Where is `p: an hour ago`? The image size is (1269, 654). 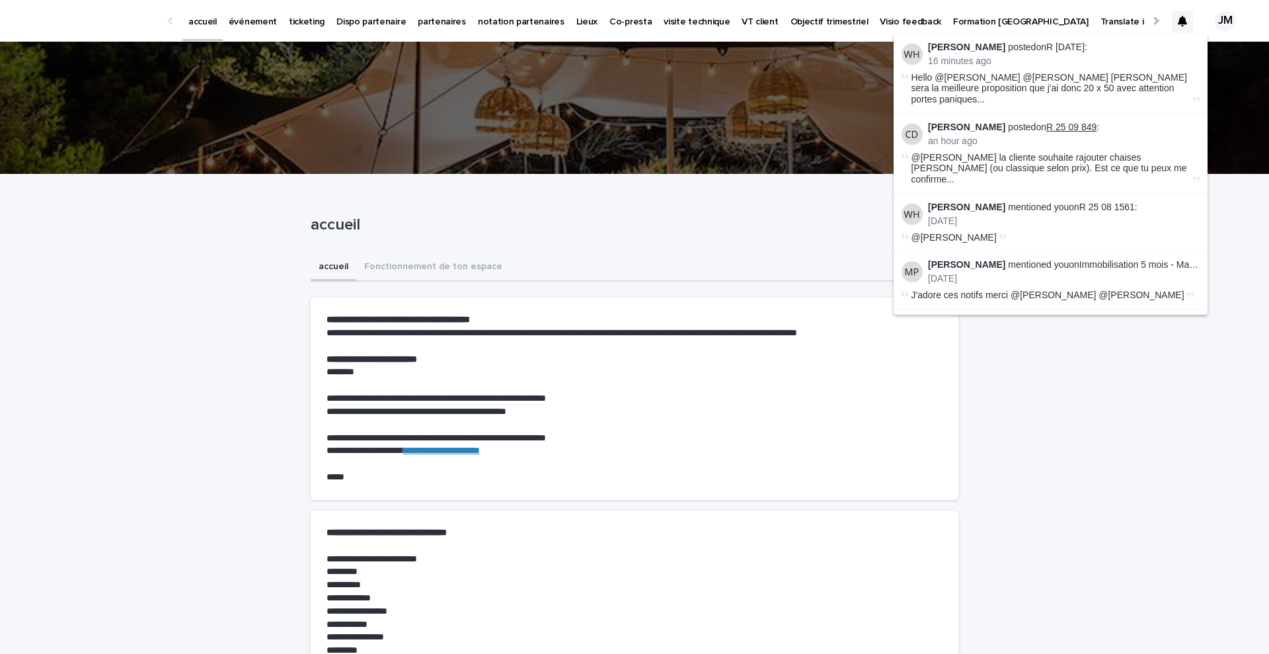 p: an hour ago is located at coordinates (1063, 141).